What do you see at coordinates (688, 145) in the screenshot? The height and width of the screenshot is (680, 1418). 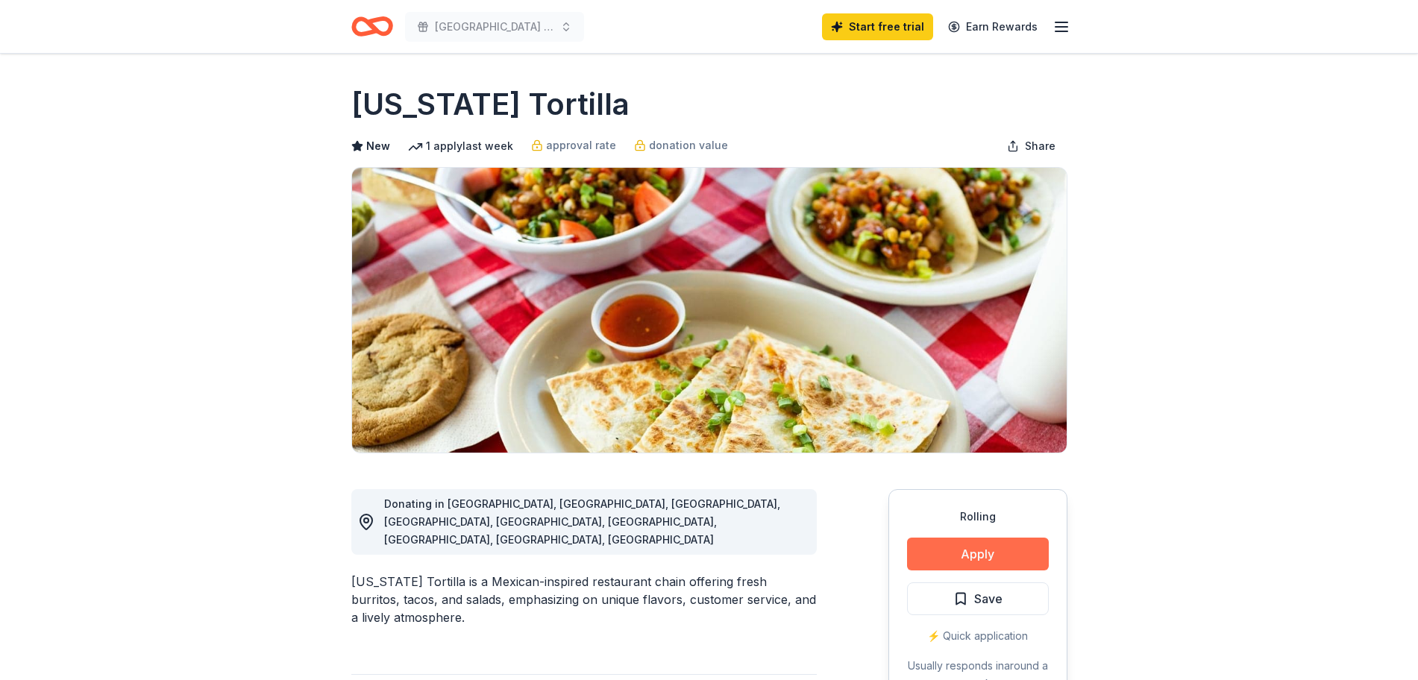 I see `span: donation value` at bounding box center [688, 145].